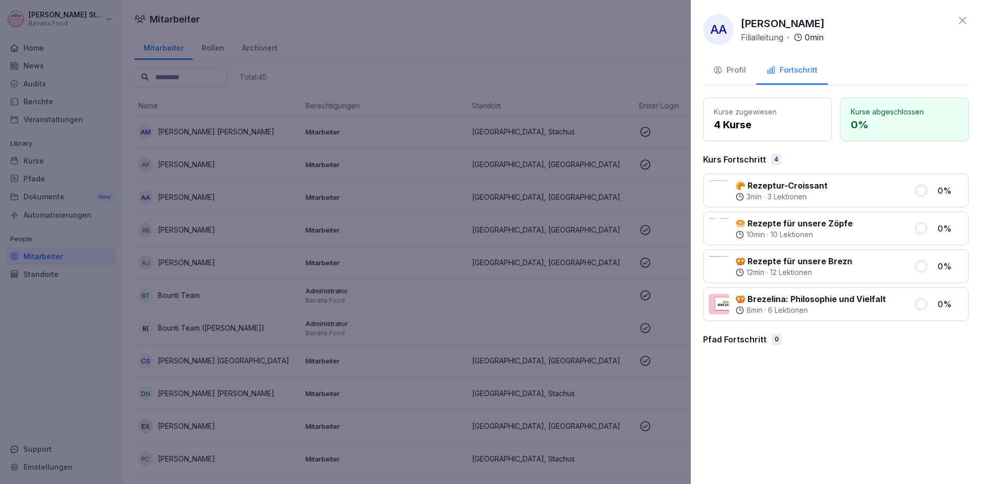  What do you see at coordinates (756, 235) in the screenshot?
I see `p: 10 min` at bounding box center [756, 235].